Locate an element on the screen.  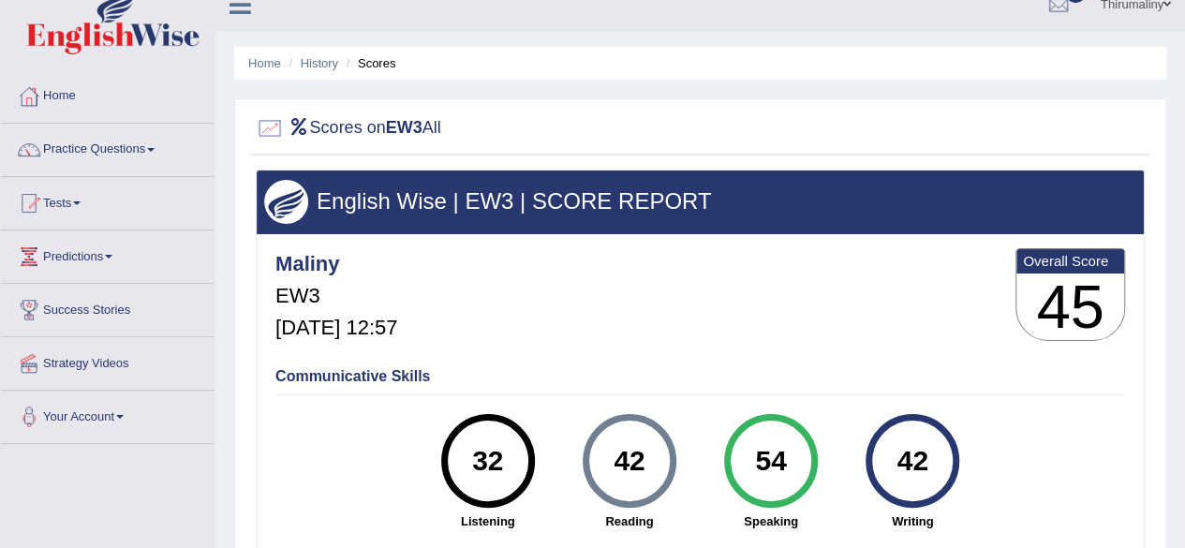
a: Tests is located at coordinates (108, 201).